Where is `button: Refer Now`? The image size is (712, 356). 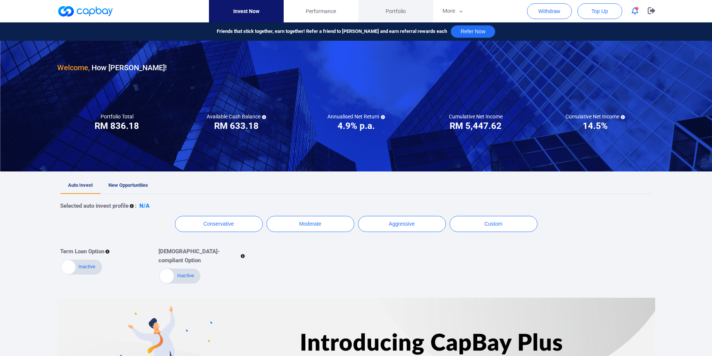 button: Refer Now is located at coordinates (473, 31).